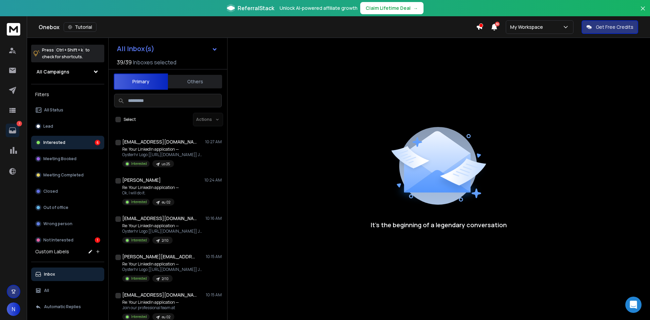  What do you see at coordinates (213, 180) in the screenshot?
I see `p: 10:24 AM` at bounding box center [213, 180].